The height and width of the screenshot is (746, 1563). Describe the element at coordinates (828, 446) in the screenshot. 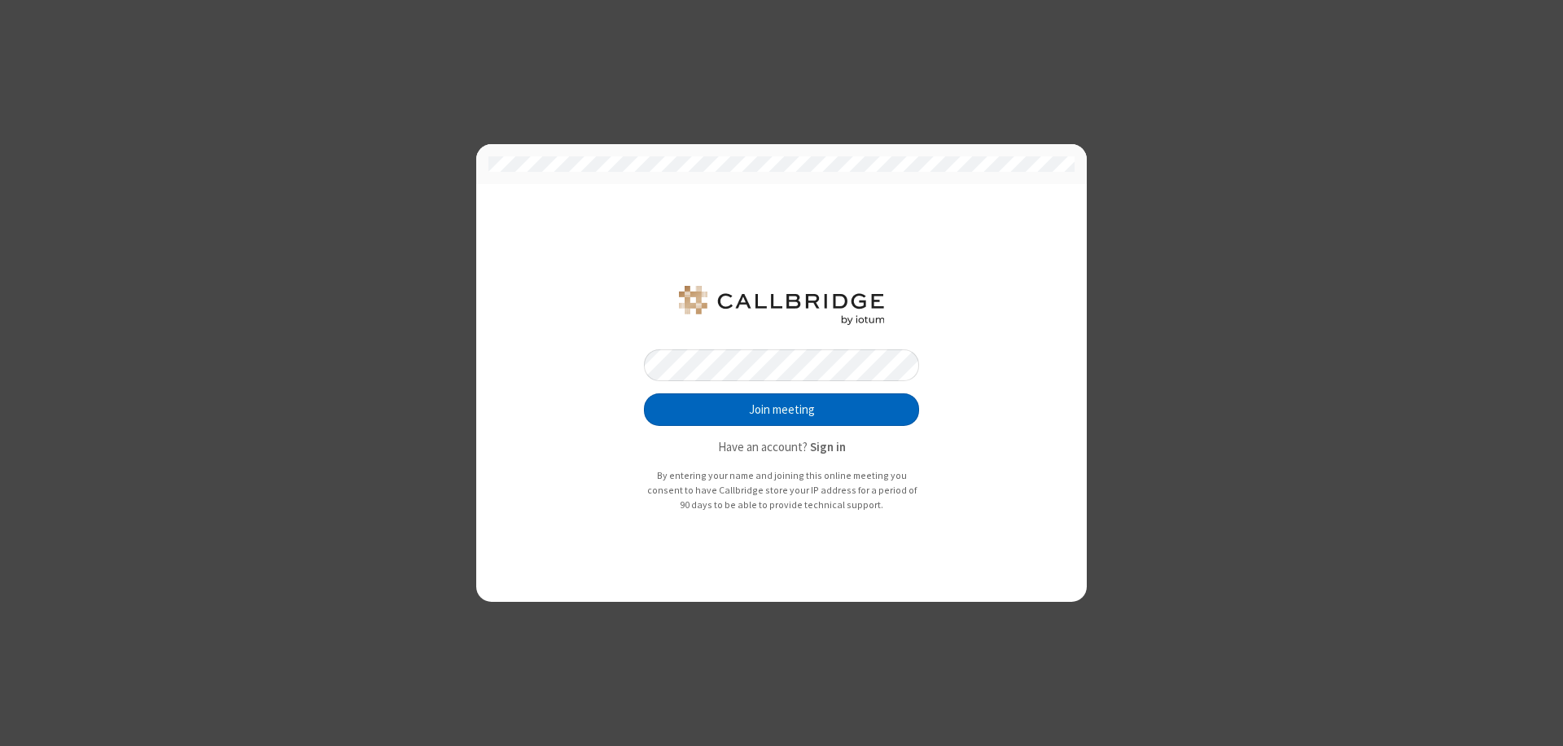

I see `strong: Sign in` at that location.